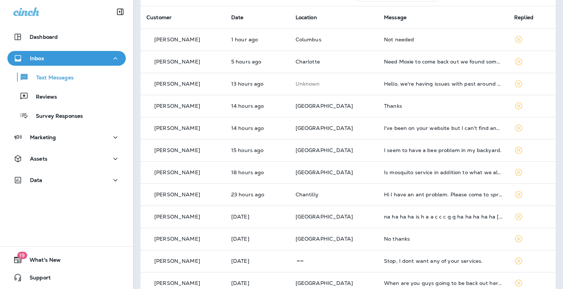 This screenshot has width=563, height=289. What do you see at coordinates (257, 284) in the screenshot?
I see `p: Aug 16, 2025 05:41 PM` at bounding box center [257, 284].